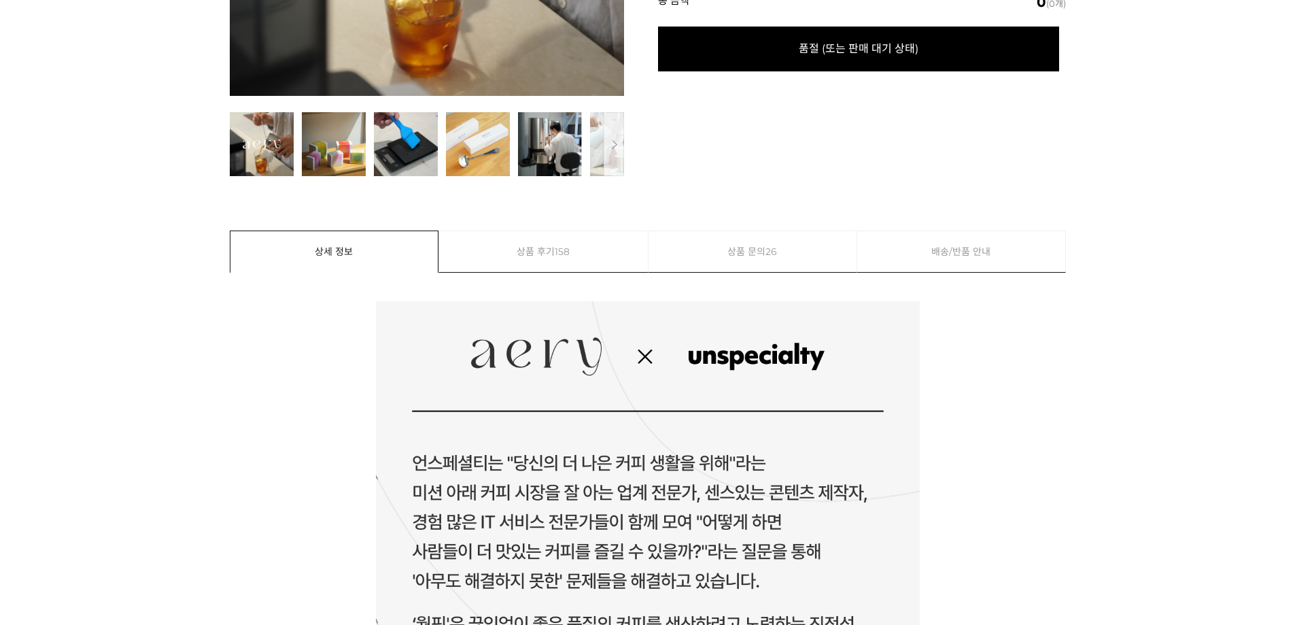 This screenshot has width=1295, height=625. Describe the element at coordinates (859, 49) in the screenshot. I see `span: 품절 (또는 판매 대기 상태)` at that location.